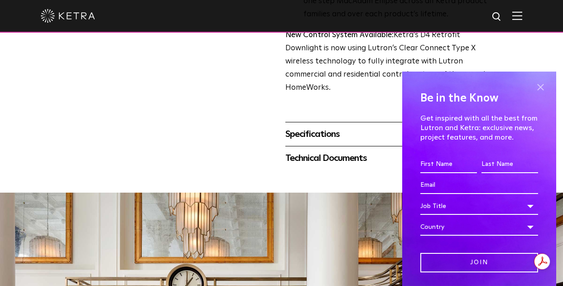 The height and width of the screenshot is (286, 563). What do you see at coordinates (388, 134) in the screenshot?
I see `div: Specifications` at bounding box center [388, 134].